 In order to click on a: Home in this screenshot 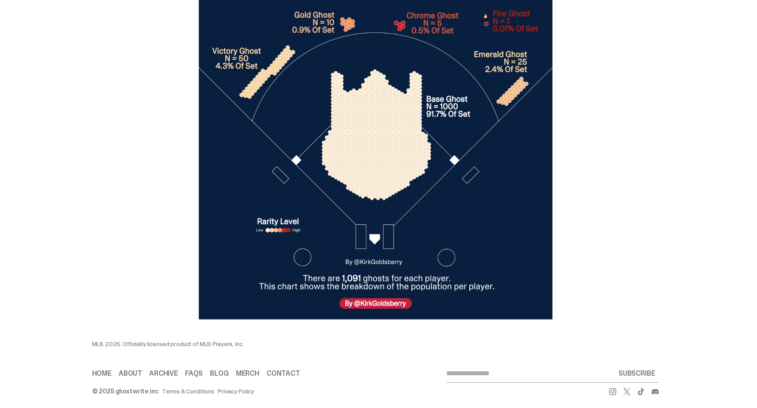, I will do `click(102, 374)`.